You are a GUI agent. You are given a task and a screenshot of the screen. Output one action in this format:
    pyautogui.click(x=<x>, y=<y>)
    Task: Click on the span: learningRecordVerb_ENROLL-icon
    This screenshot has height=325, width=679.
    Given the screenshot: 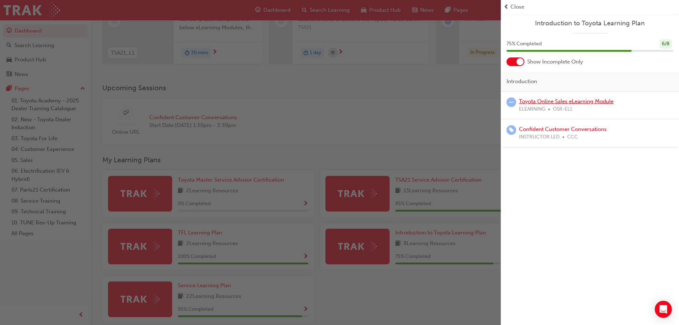 What is the action you would take?
    pyautogui.click(x=511, y=130)
    